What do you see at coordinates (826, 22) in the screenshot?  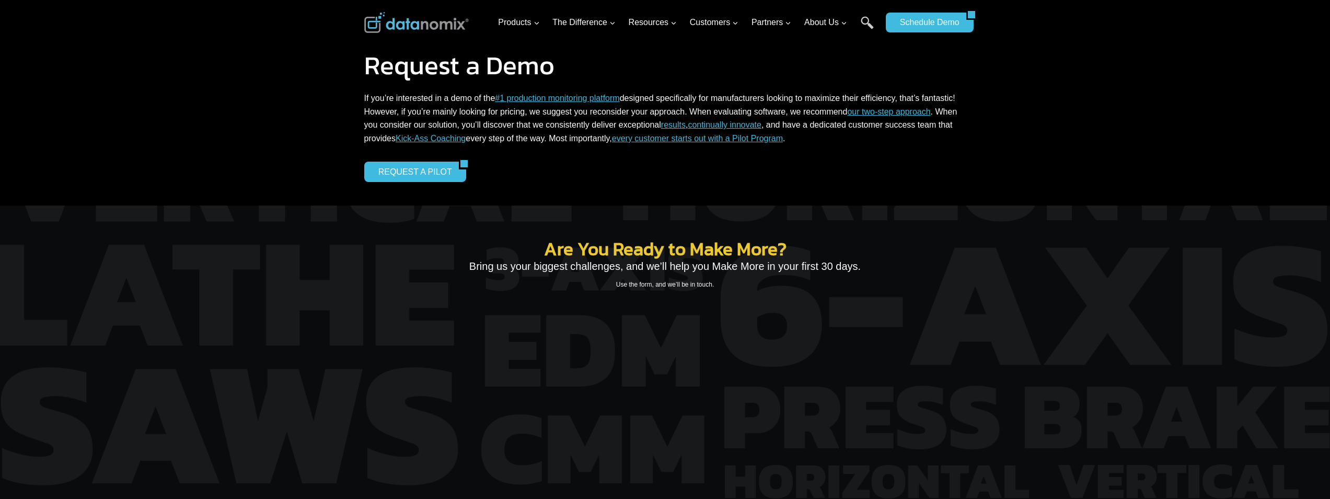 I see `span: About Us` at bounding box center [826, 22].